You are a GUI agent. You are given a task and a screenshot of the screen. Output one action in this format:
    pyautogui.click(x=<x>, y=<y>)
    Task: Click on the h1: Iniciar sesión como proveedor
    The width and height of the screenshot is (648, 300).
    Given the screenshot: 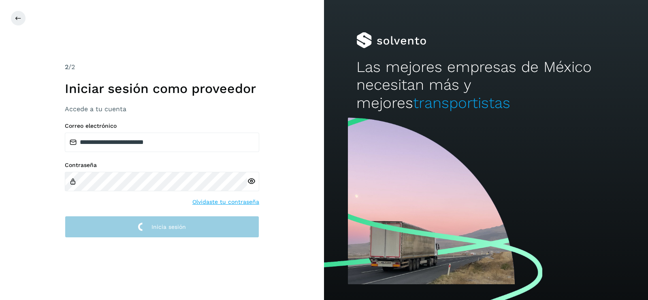 What is the action you would take?
    pyautogui.click(x=162, y=89)
    